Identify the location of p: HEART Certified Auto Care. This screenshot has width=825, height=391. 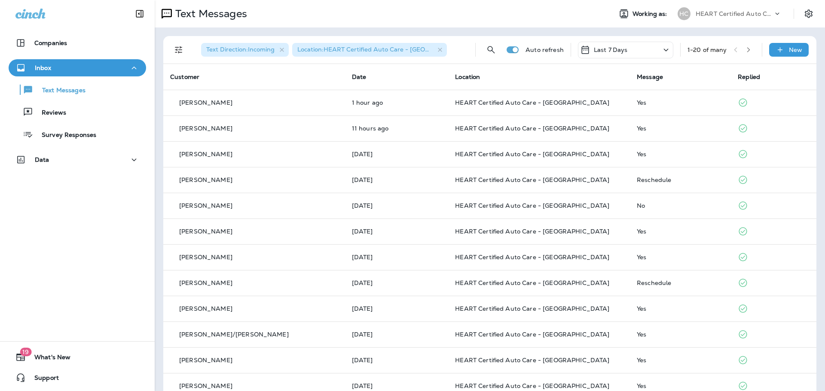
(734, 14).